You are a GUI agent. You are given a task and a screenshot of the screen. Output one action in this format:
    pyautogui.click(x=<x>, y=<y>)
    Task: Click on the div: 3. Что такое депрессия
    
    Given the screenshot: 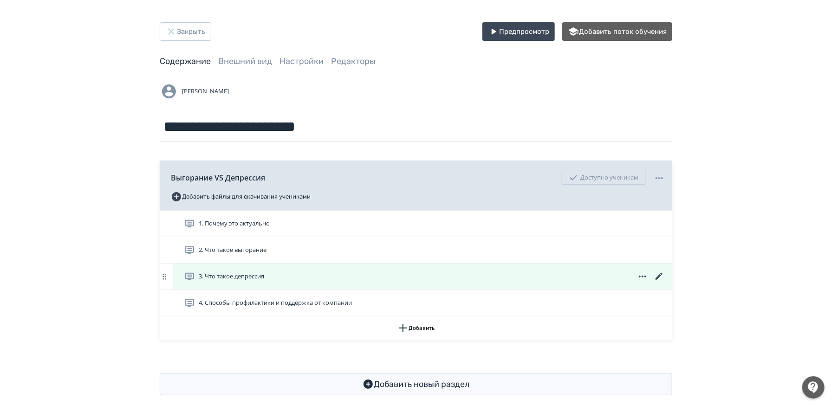 What is the action you would take?
    pyautogui.click(x=416, y=277)
    